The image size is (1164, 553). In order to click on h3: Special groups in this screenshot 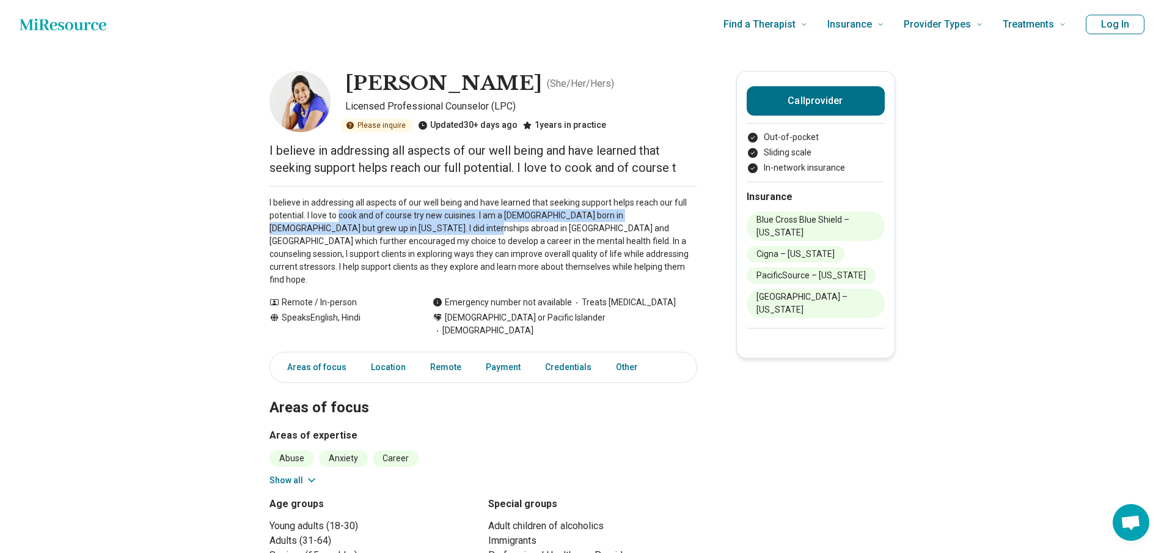, I will do `click(593, 504)`.